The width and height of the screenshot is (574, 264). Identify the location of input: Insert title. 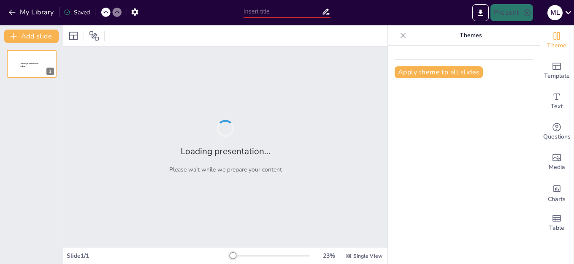
(283, 11).